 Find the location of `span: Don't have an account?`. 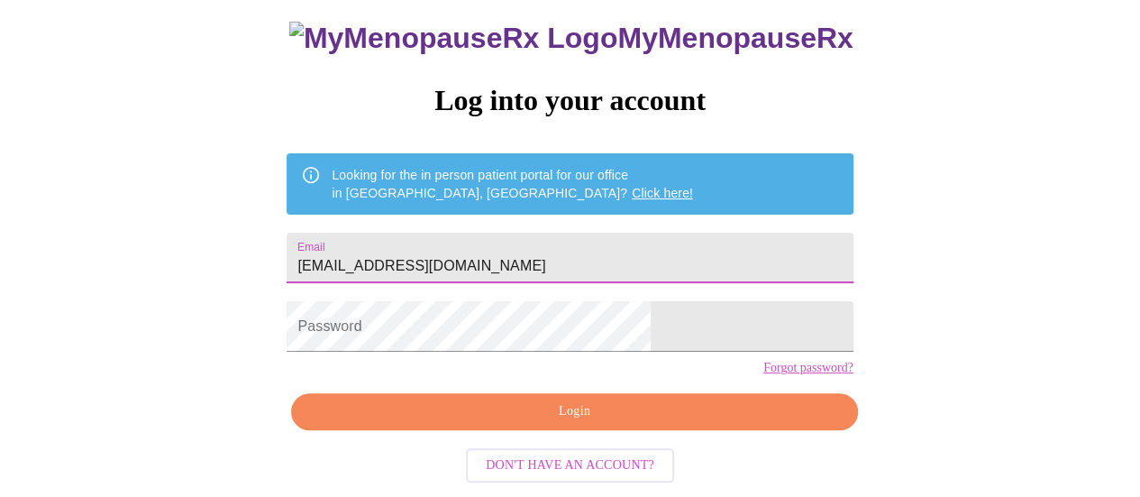

span: Don't have an account? is located at coordinates (570, 465).